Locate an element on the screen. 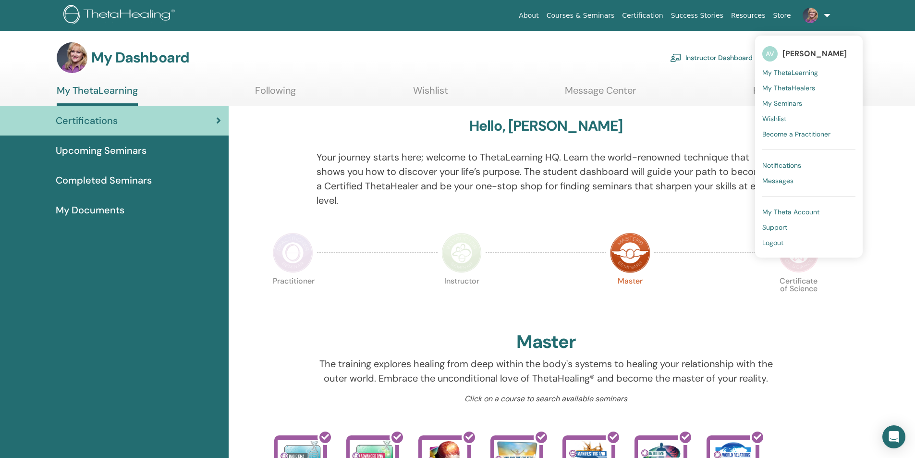 Image resolution: width=915 pixels, height=458 pixels. img: Practitioner is located at coordinates (293, 253).